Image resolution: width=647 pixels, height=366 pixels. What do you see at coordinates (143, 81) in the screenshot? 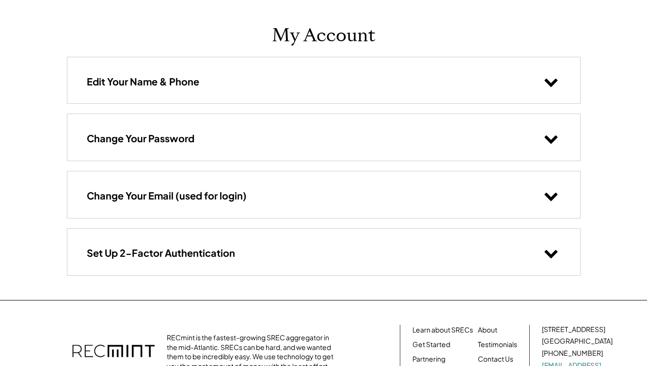
I see `h3: Edit Your Name & Phone` at bounding box center [143, 81].